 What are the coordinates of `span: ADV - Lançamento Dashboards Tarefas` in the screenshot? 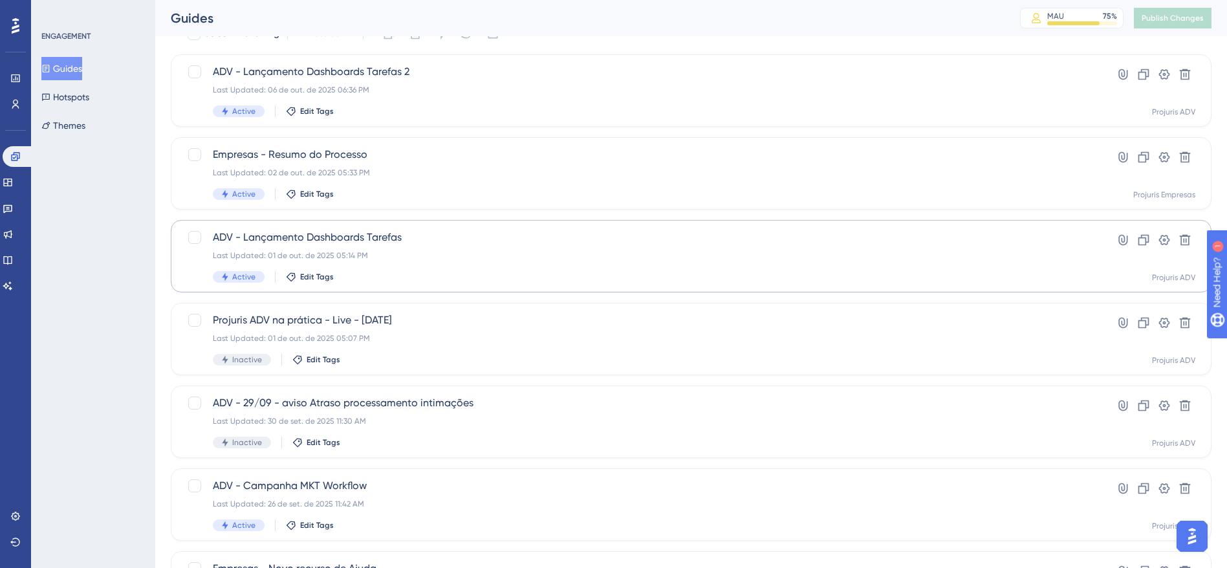 It's located at (639, 237).